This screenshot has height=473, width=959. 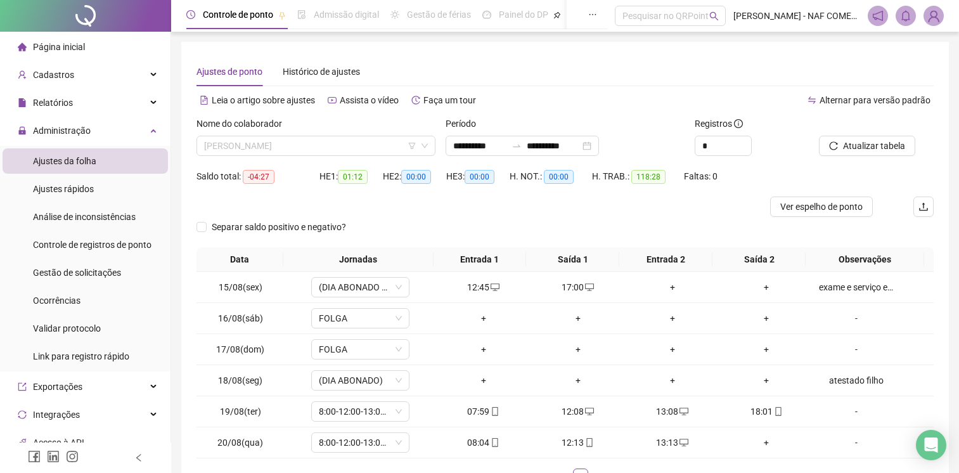 I want to click on div: 13:13, so click(x=672, y=443).